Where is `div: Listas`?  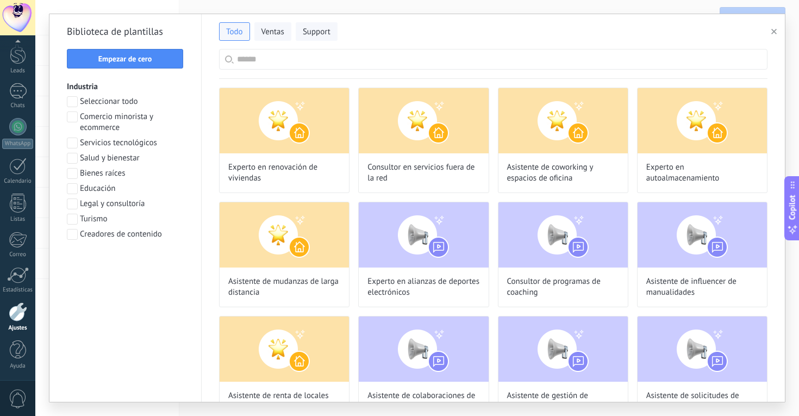
div: Listas is located at coordinates (18, 219).